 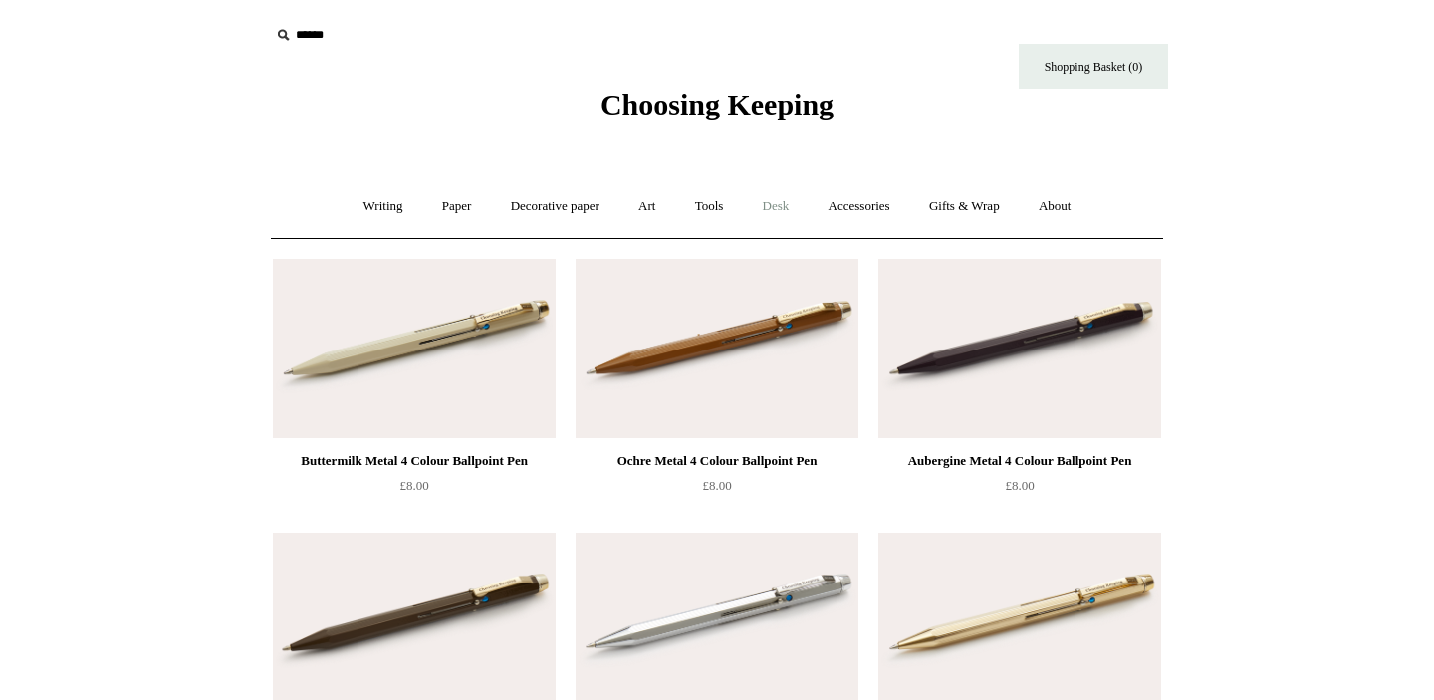 I want to click on div: Ochre Metal 4 Colour Ballpoint Pen, so click(x=717, y=461).